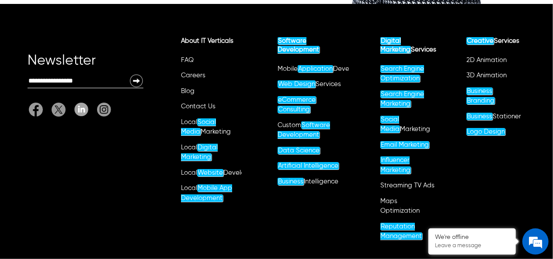 The width and height of the screenshot is (553, 259). Describe the element at coordinates (63, 163) in the screenshot. I see `img: salesiqlogo_leal7QplfZFryJ6FIlVepeu7OftD7mt8q6exU6-34PB8prfIgodN67KcxXM9Y7JQ_.png` at that location.